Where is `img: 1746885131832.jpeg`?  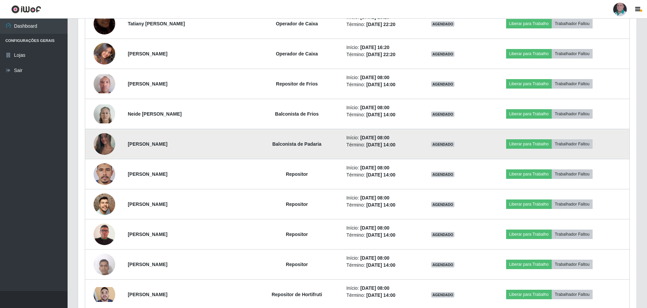 img: 1746885131832.jpeg is located at coordinates (104, 234).